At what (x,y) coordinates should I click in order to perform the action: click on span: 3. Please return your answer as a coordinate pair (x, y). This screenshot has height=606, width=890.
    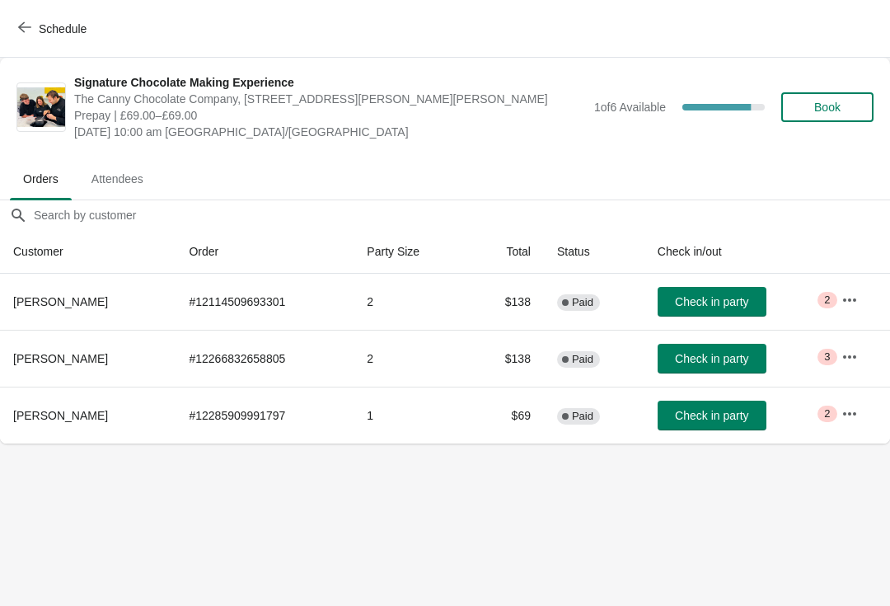
    Looking at the image, I should click on (827, 357).